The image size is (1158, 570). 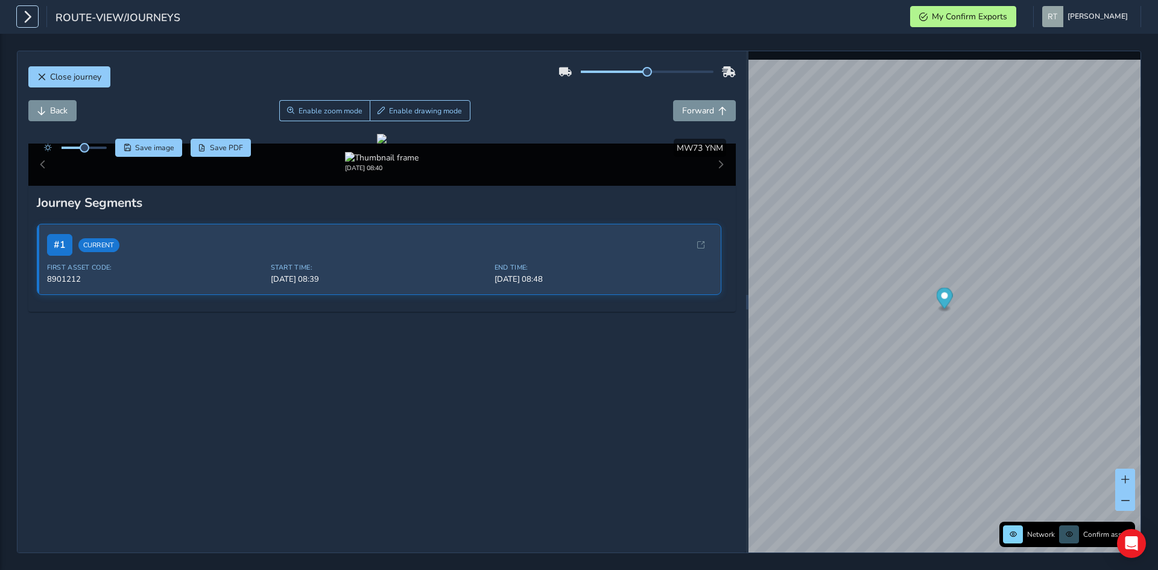 What do you see at coordinates (379, 267) in the screenshot?
I see `span: Start Time:` at bounding box center [379, 267].